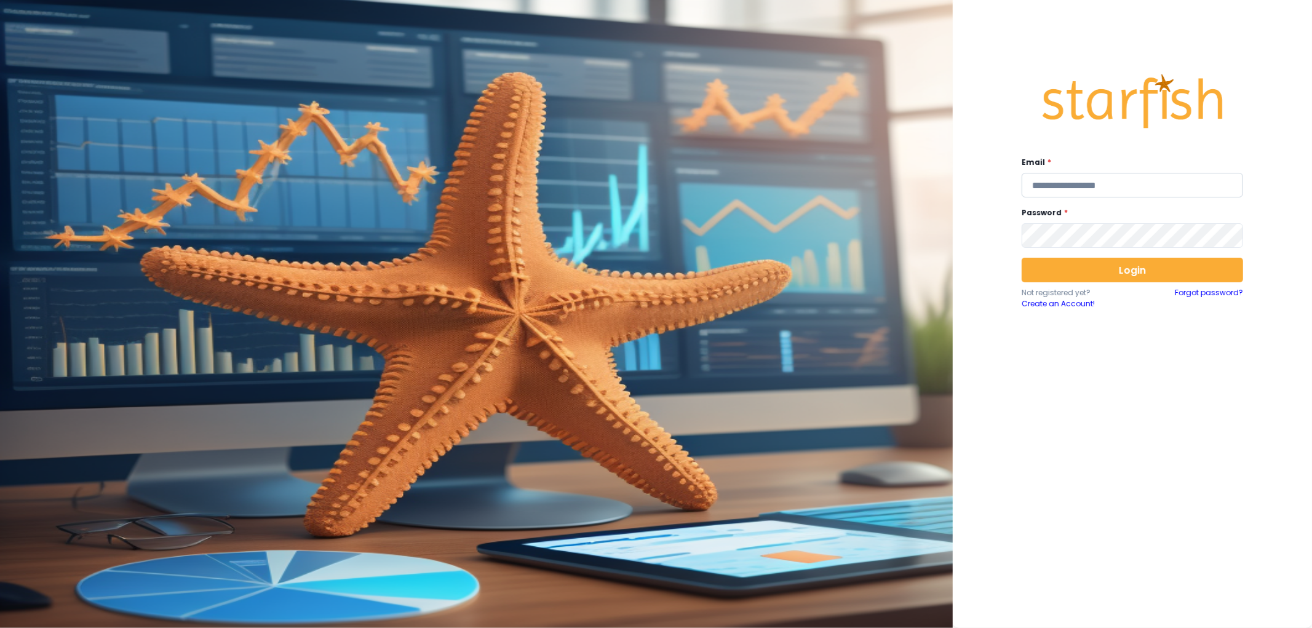 This screenshot has width=1312, height=628. What do you see at coordinates (1128, 213) in the screenshot?
I see `label: Password` at bounding box center [1128, 213].